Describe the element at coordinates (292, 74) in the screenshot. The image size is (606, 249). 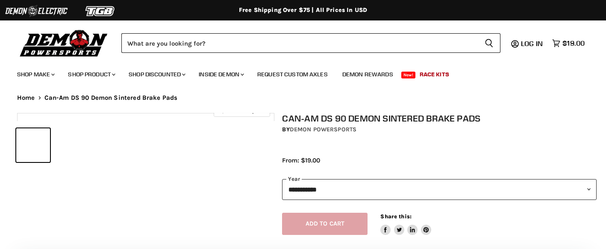
I see `a: Request Custom Axles` at that location.